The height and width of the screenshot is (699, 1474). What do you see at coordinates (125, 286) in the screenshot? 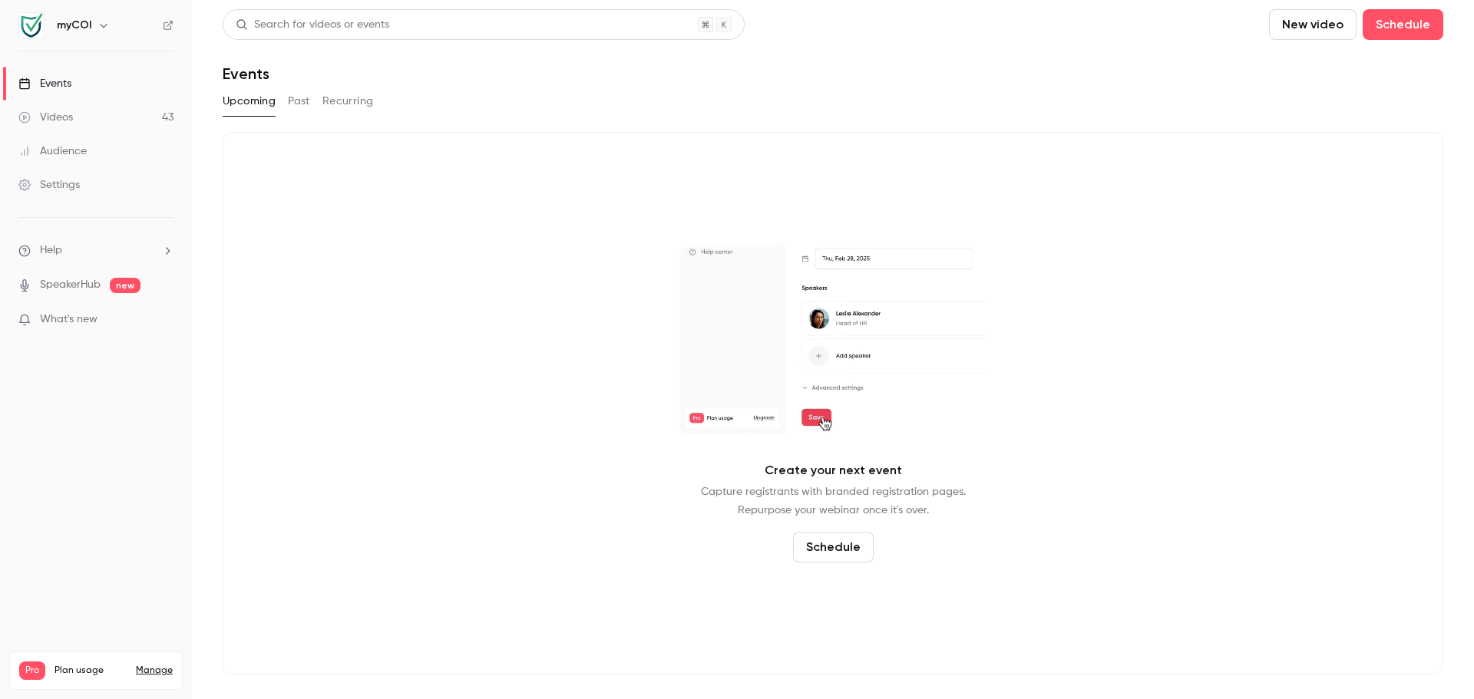
I see `span: new` at bounding box center [125, 286].